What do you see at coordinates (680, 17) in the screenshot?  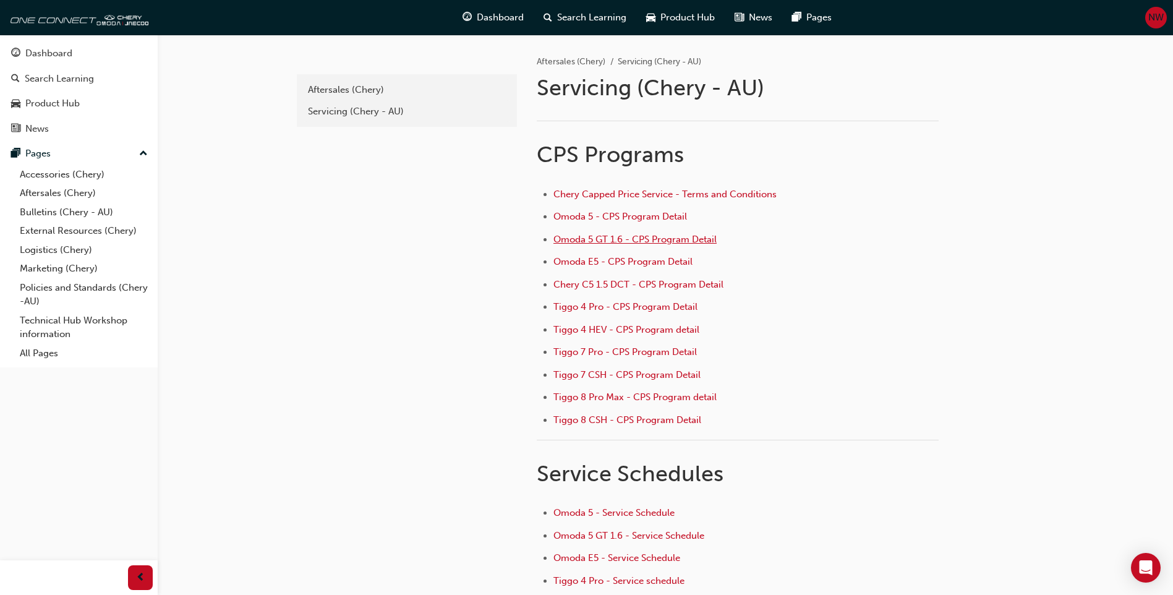 I see `a: car-iconProduct Hub` at bounding box center [680, 17].